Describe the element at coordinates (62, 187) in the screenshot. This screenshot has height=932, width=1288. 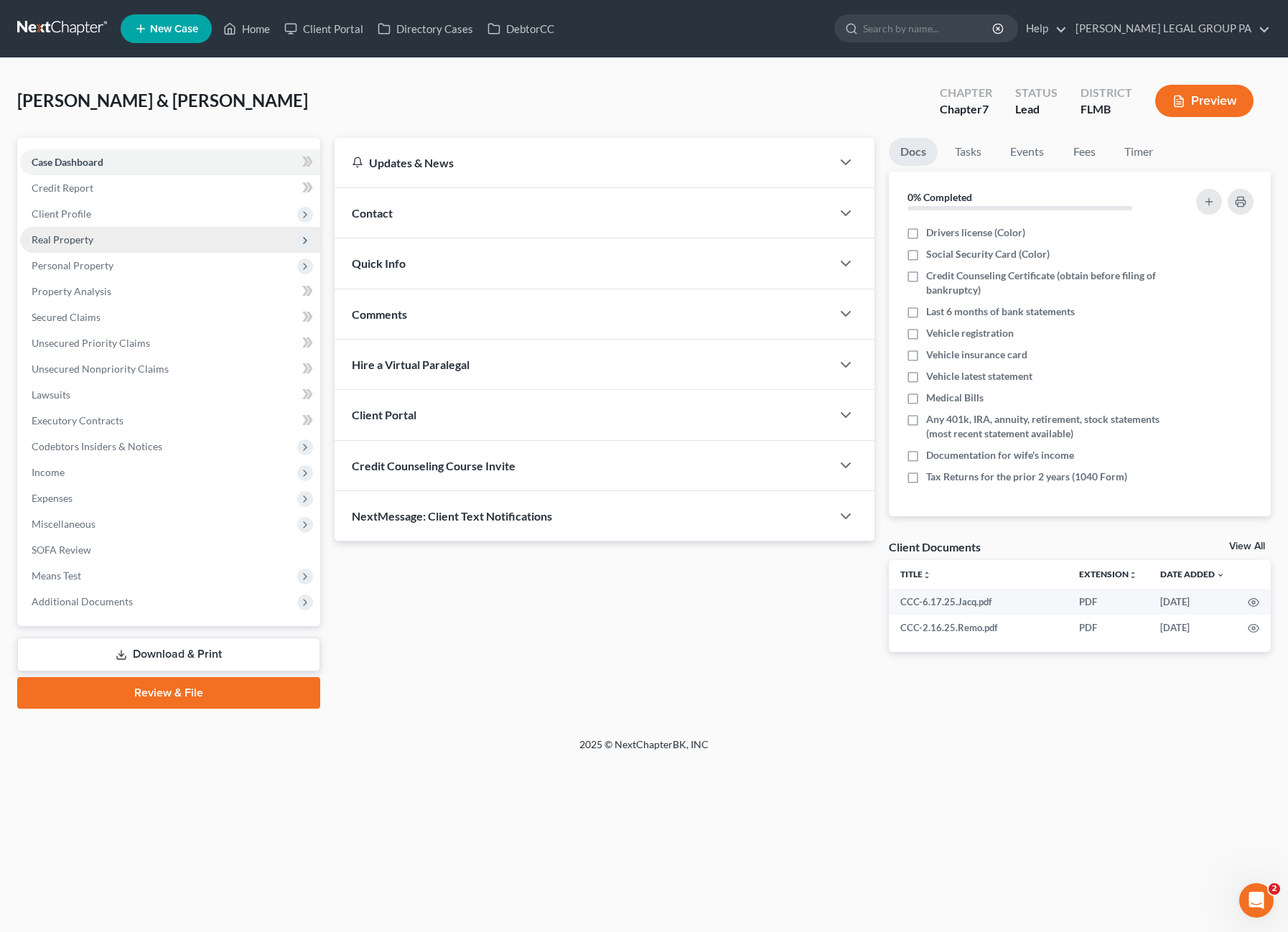
I see `span: Credit Report` at that location.